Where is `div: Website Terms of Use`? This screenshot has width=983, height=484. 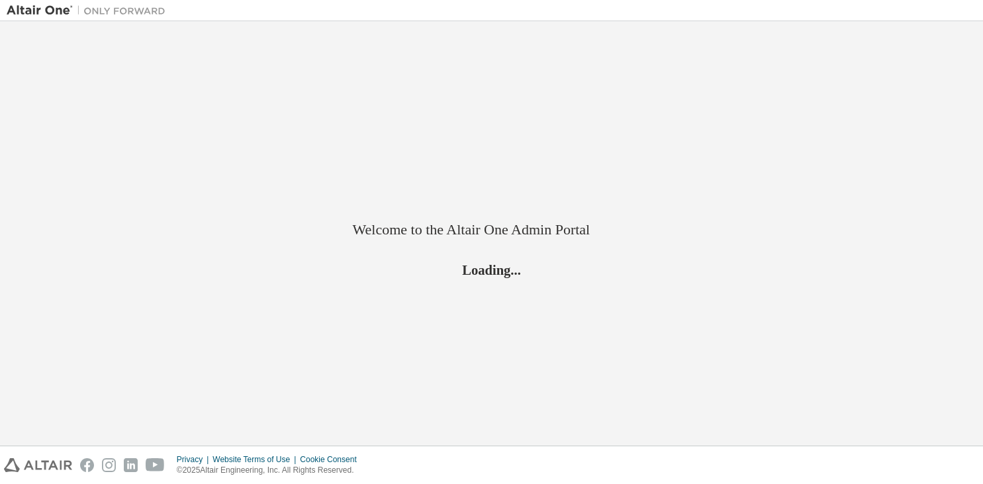 div: Website Terms of Use is located at coordinates (256, 460).